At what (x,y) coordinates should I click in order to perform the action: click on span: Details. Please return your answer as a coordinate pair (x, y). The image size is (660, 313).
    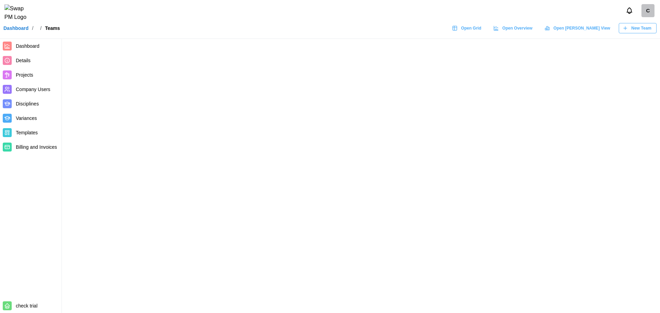
    Looking at the image, I should click on (23, 60).